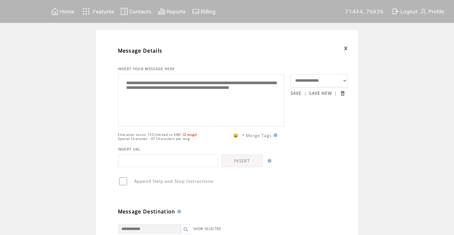 The image size is (454, 235). I want to click on a: Contacts, so click(136, 11).